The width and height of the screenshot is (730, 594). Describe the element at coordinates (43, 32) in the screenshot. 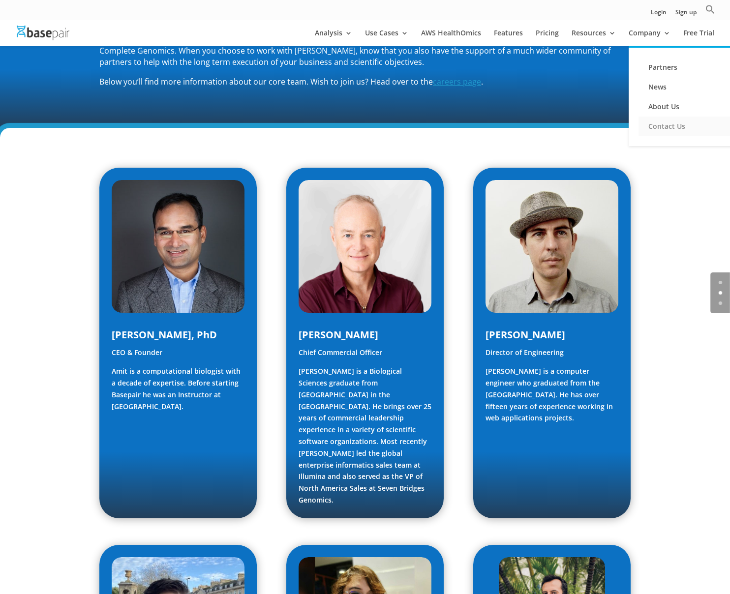

I see `img: Basepair` at that location.